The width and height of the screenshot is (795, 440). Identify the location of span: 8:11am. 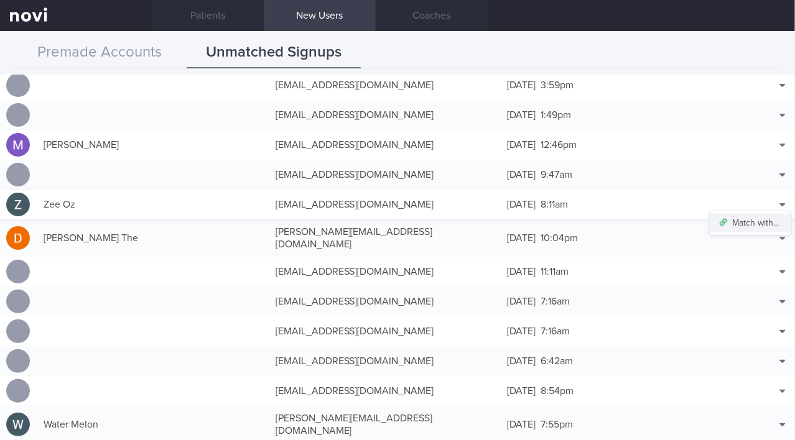
(554, 205).